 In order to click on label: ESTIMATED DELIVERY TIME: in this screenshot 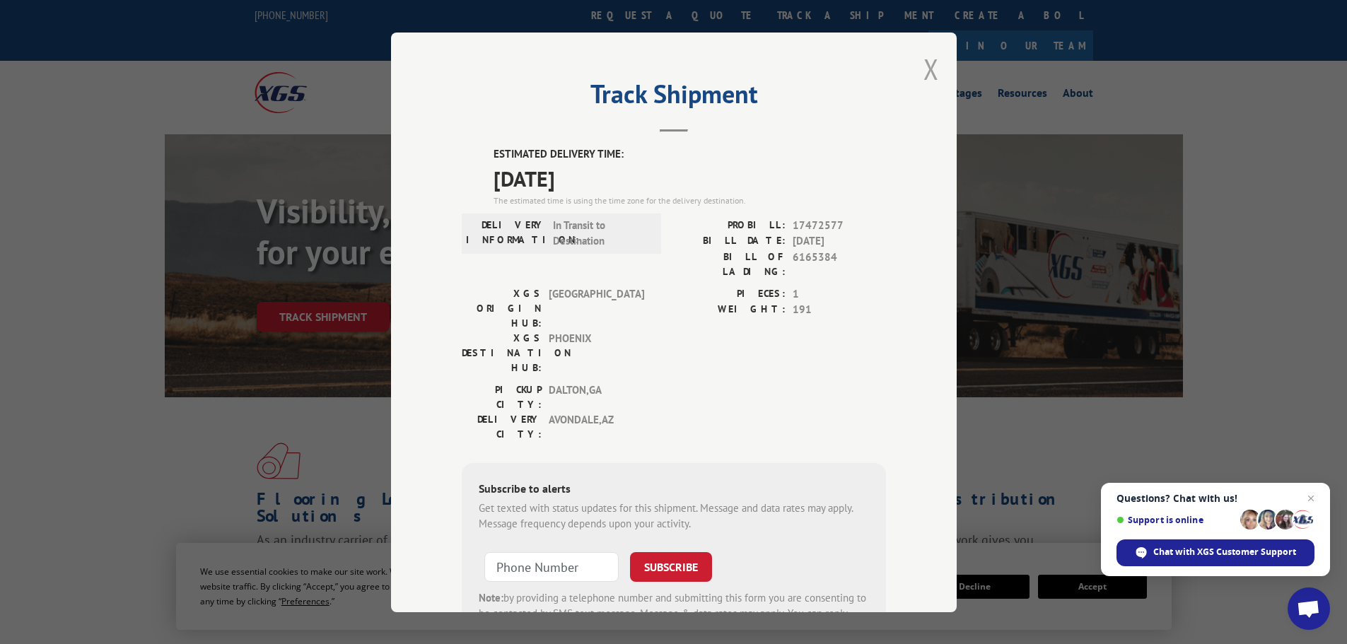, I will do `click(689, 154)`.